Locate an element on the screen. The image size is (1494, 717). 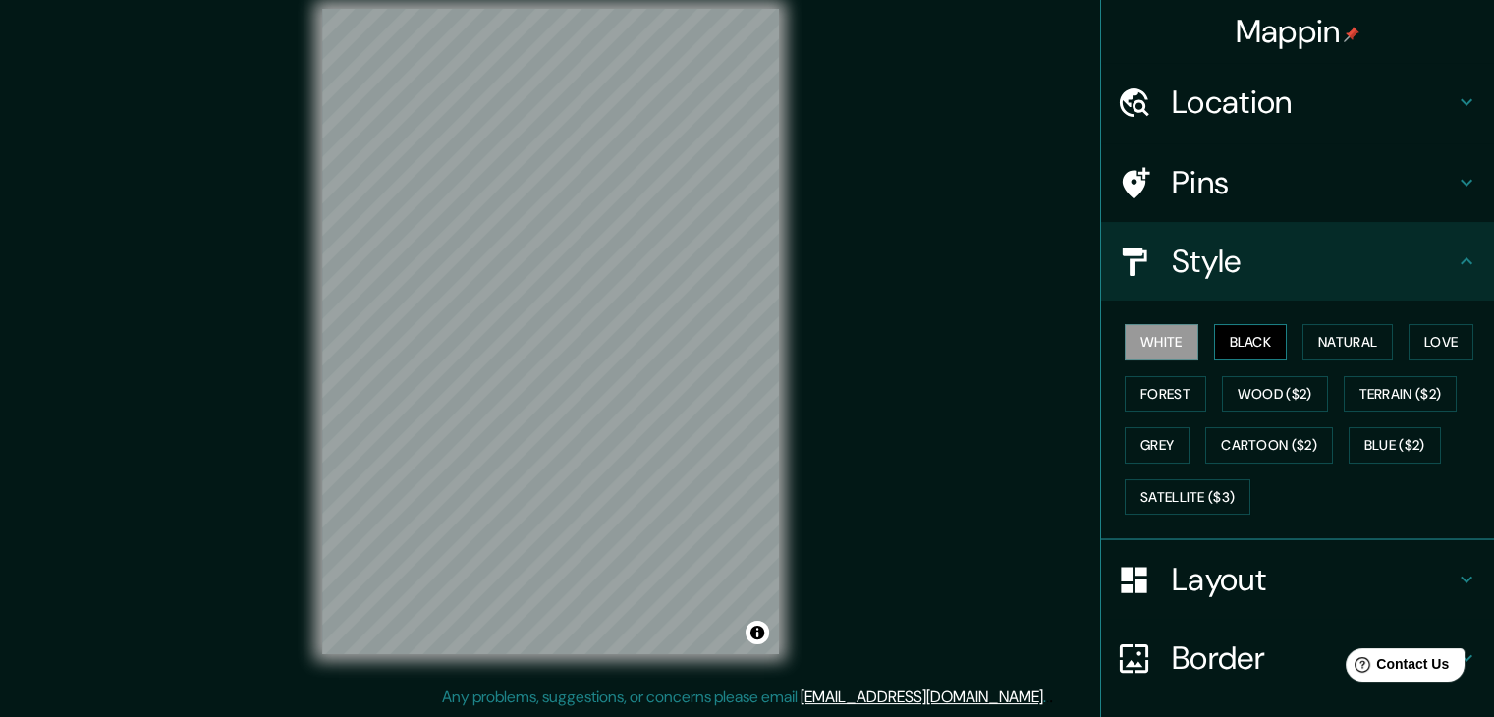
div: Location is located at coordinates (1298, 102).